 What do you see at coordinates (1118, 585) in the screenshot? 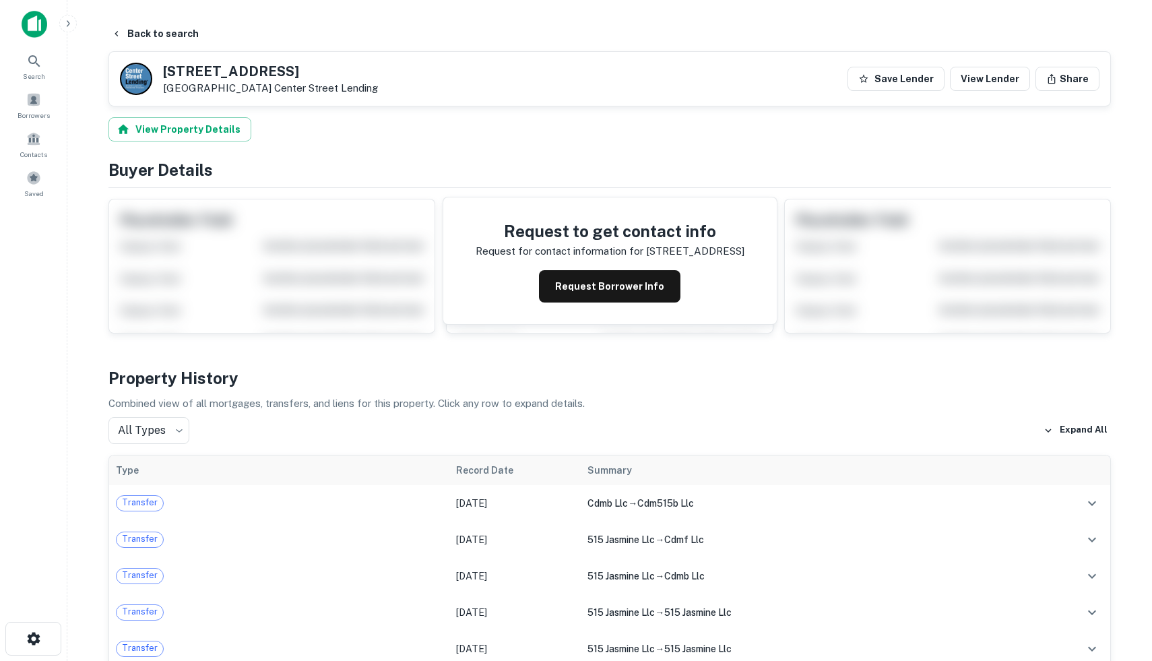
I see `div: Chat Widget` at bounding box center [1118, 585].